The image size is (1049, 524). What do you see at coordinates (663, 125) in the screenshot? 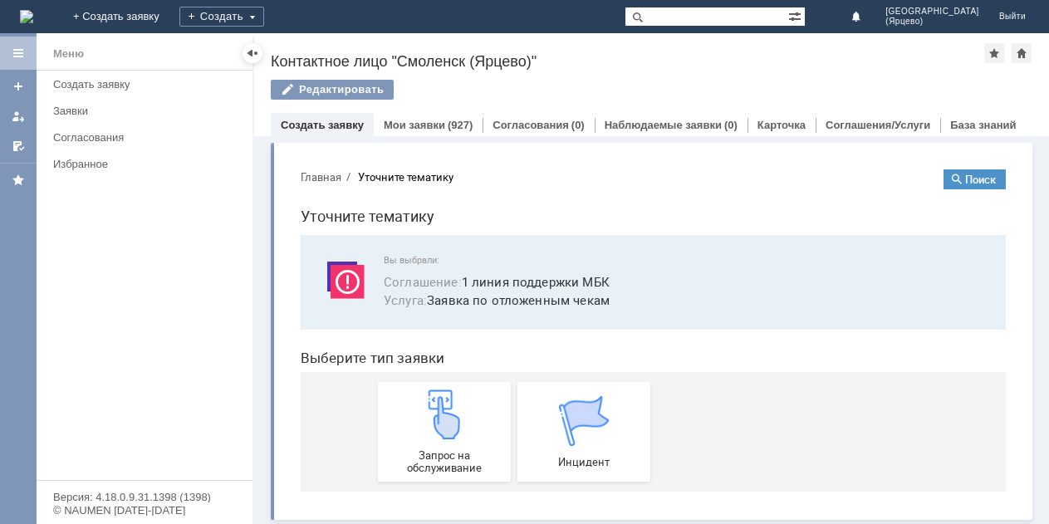
I see `a: Наблюдаемые заявки` at bounding box center [663, 125].